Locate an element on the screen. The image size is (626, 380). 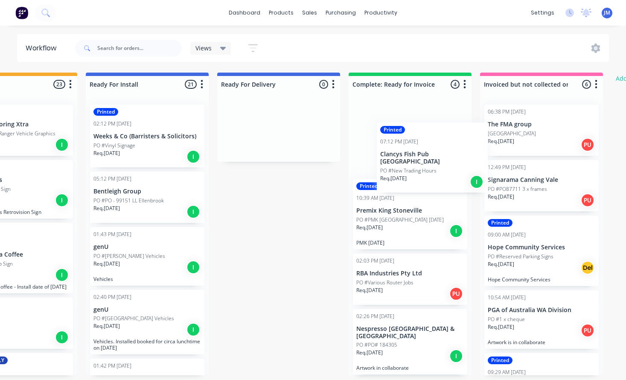
a: dashboard is located at coordinates (244, 13).